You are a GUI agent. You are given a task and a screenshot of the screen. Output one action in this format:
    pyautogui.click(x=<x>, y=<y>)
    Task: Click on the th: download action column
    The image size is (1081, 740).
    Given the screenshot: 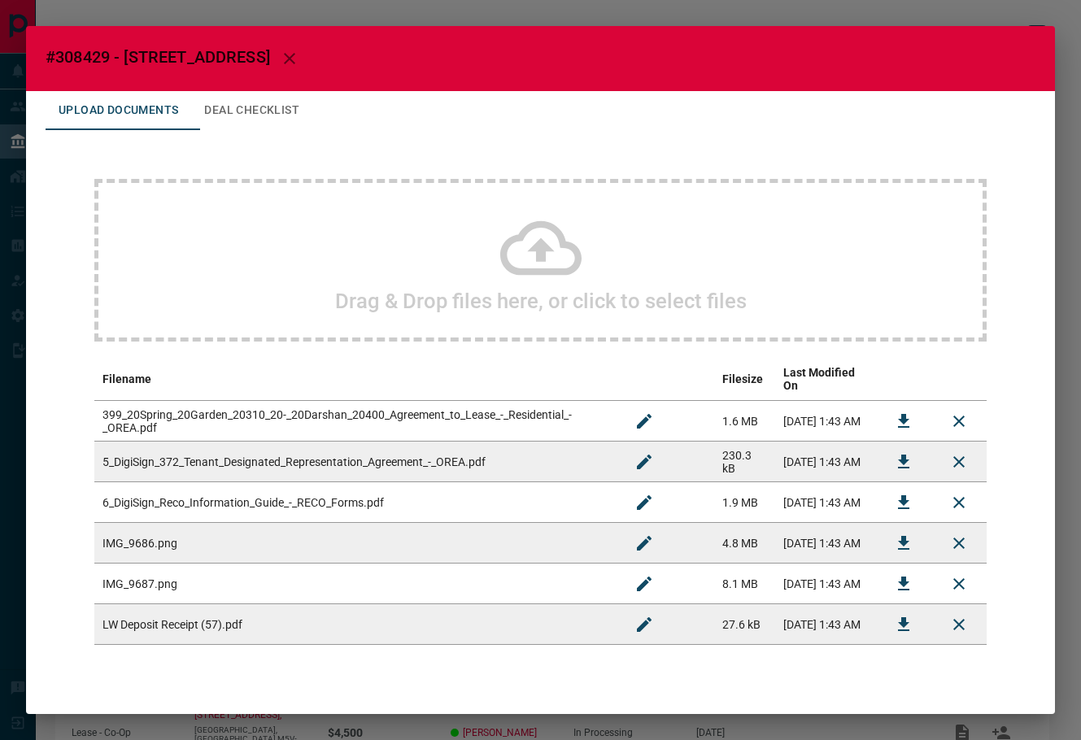 What is the action you would take?
    pyautogui.click(x=904, y=379)
    